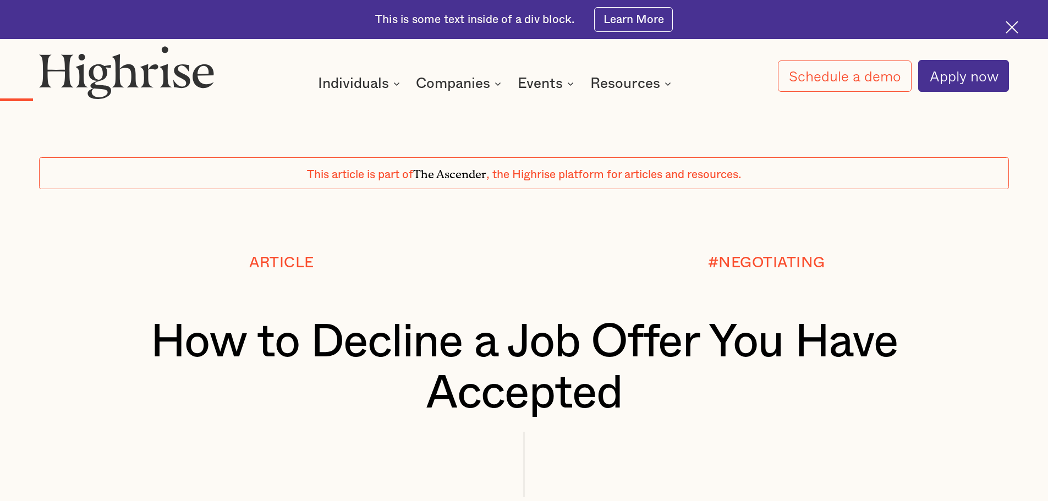 This screenshot has height=501, width=1048. I want to click on a: Schedule a demo, so click(845, 76).